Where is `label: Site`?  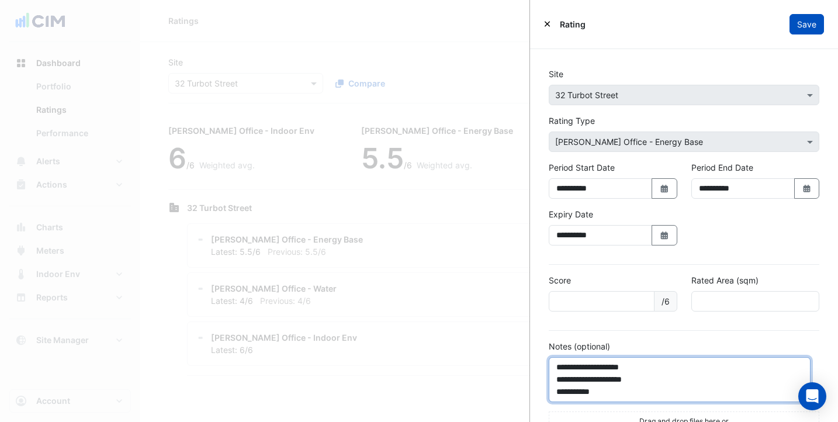 label: Site is located at coordinates (556, 74).